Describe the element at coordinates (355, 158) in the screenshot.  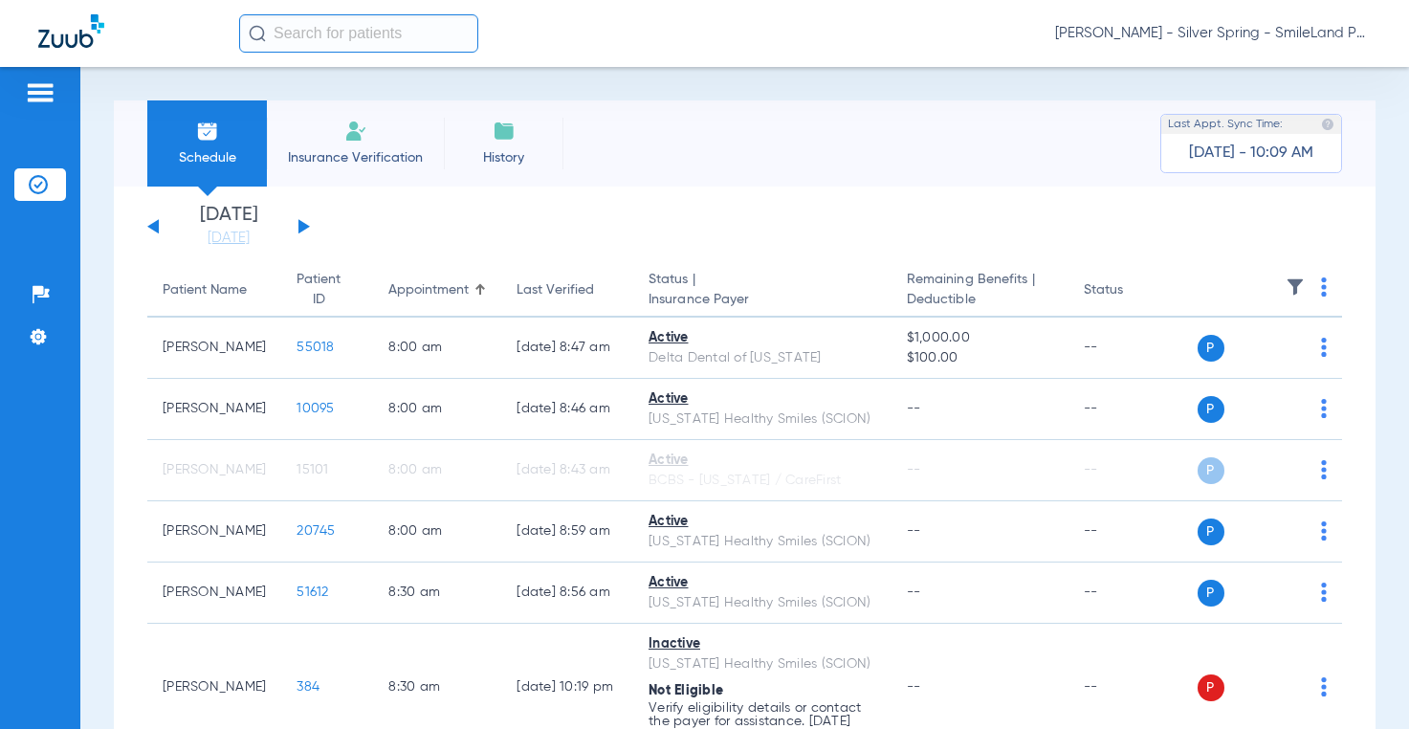
I see `span: Insurance Verification` at that location.